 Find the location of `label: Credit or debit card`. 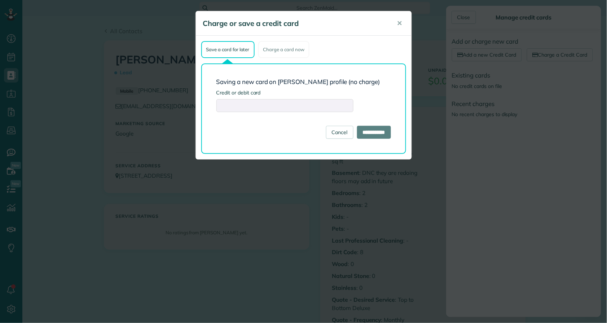

label: Credit or debit card is located at coordinates (304, 93).